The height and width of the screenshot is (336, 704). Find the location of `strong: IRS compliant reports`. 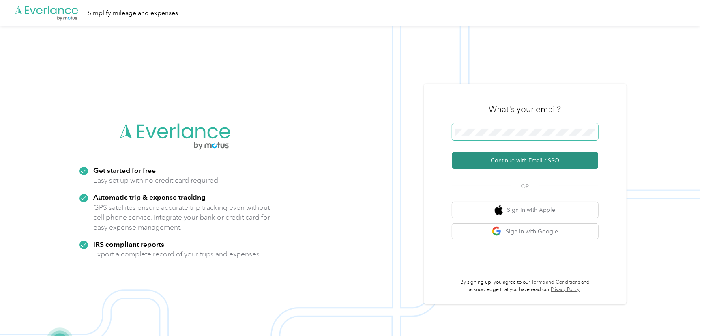

strong: IRS compliant reports is located at coordinates (129, 244).